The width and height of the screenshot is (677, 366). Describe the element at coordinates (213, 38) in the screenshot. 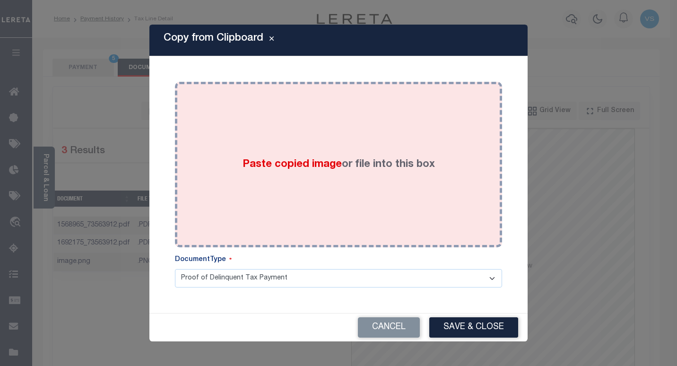

I see `h5: Copy from Clipboard` at that location.